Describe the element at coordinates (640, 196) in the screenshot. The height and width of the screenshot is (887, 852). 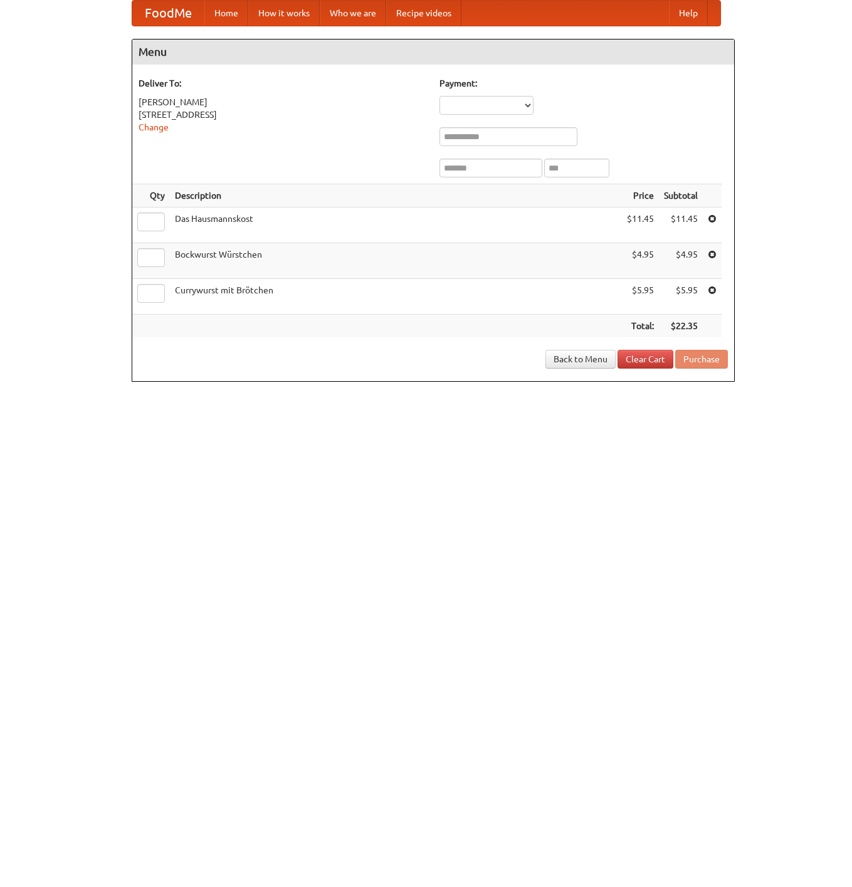
I see `th: Price` at that location.